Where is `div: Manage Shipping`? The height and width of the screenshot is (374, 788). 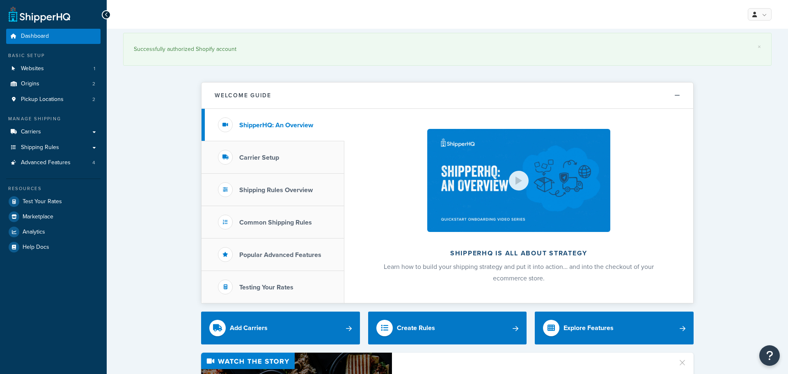 div: Manage Shipping is located at coordinates (53, 119).